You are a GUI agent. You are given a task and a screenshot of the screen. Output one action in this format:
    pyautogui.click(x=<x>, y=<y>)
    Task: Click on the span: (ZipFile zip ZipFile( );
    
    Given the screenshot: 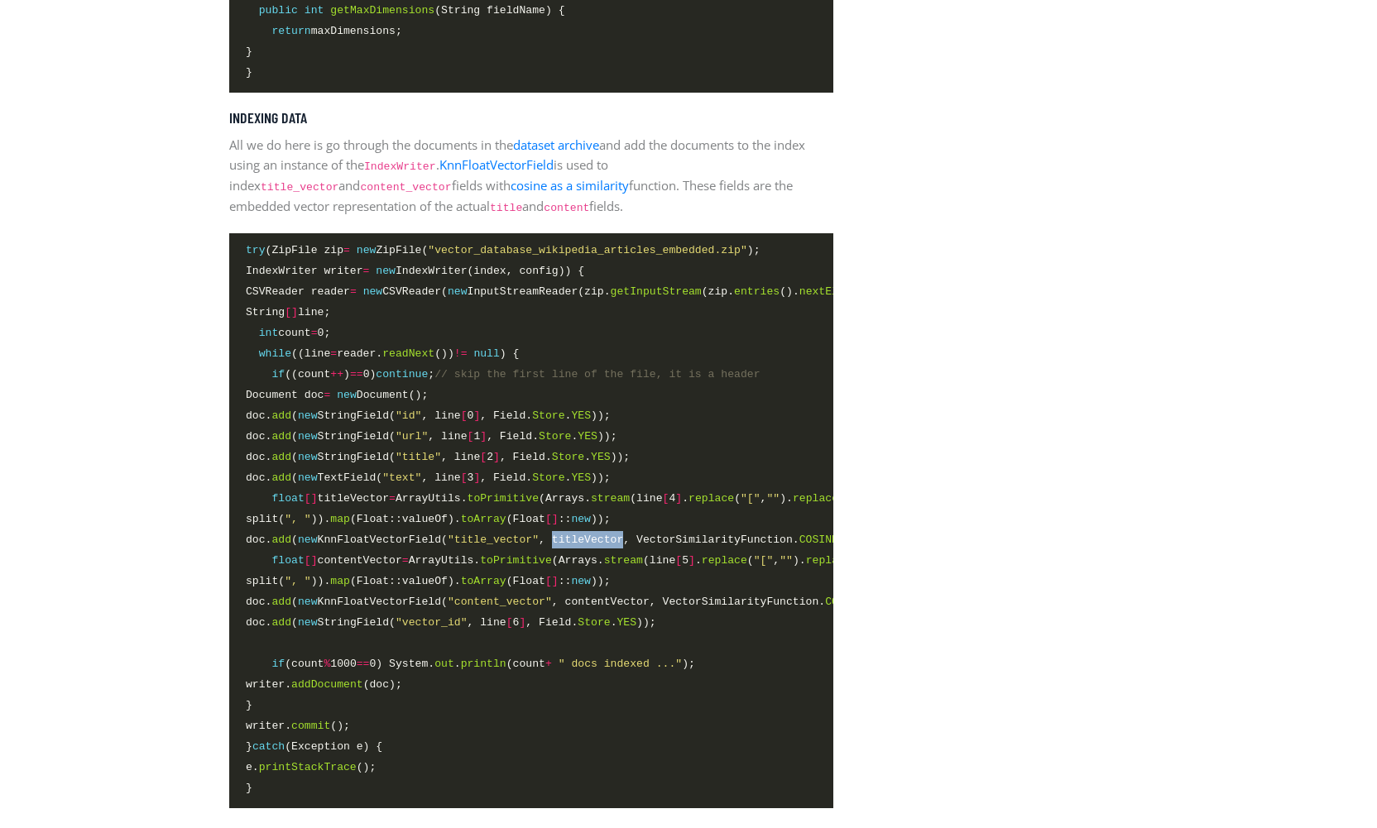 What is the action you would take?
    pyautogui.click(x=503, y=250)
    